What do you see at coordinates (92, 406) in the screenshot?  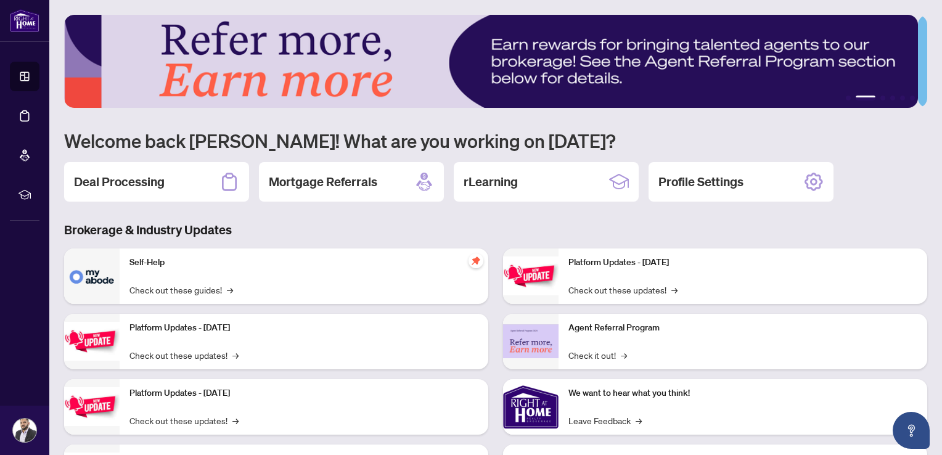 I see `img: Platform Updates - July 21, 2025` at bounding box center [92, 406].